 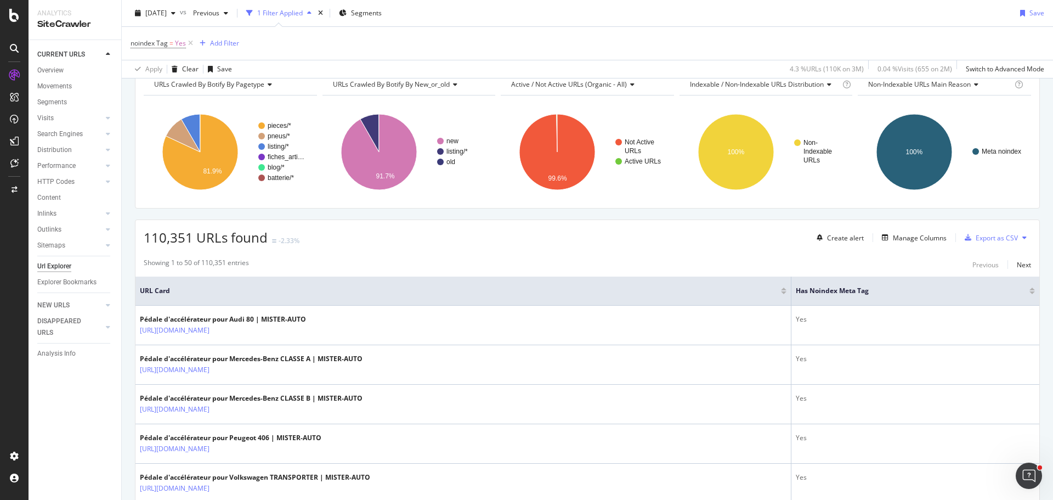 What do you see at coordinates (366, 13) in the screenshot?
I see `span: Segments` at bounding box center [366, 13].